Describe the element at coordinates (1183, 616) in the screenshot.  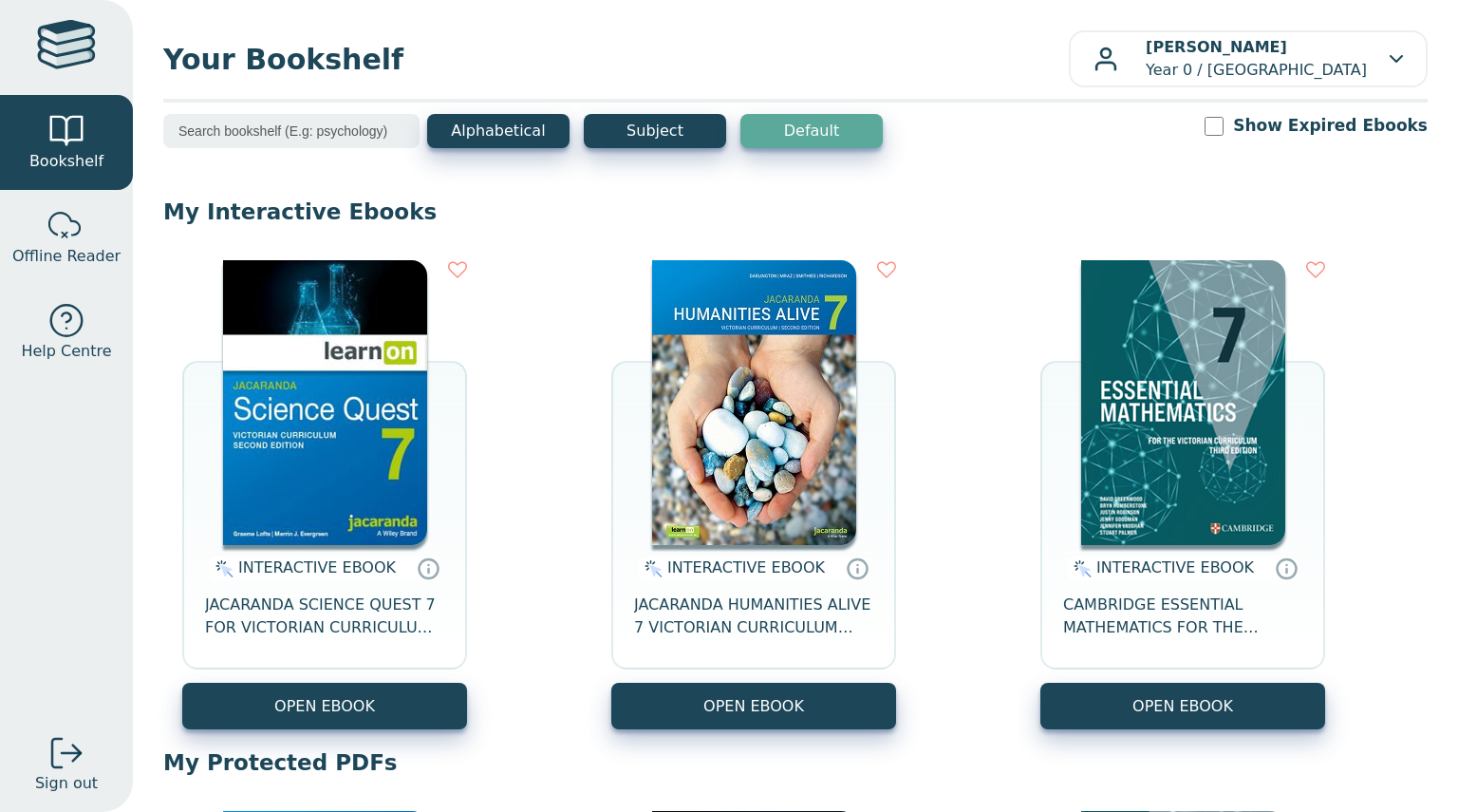
I see `span: CAMBRIDGE ESSENTIAL MATHEMATICS FOR THE VICTORIAN CURRICULUM YEAR 7 EBOOK 3E` at that location.